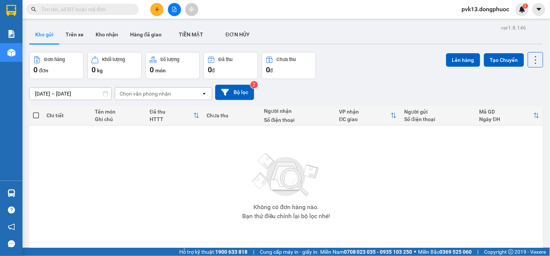  Describe the element at coordinates (145, 94) in the screenshot. I see `div: Chọn văn phòng nhận` at that location.